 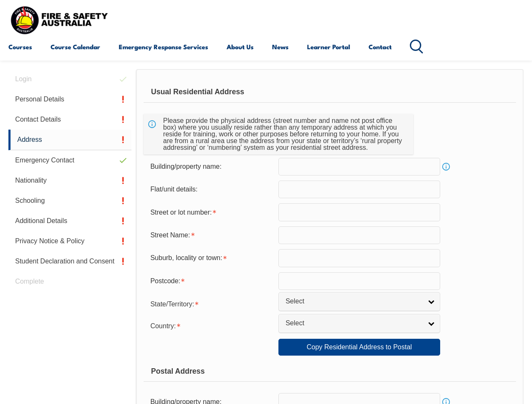 What do you see at coordinates (70, 160) in the screenshot?
I see `a: Emergency Contact` at bounding box center [70, 160].